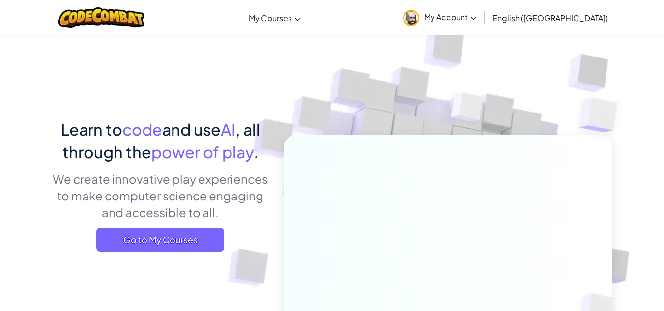 This screenshot has width=664, height=311. Describe the element at coordinates (275, 18) in the screenshot. I see `a: My Courses` at that location.